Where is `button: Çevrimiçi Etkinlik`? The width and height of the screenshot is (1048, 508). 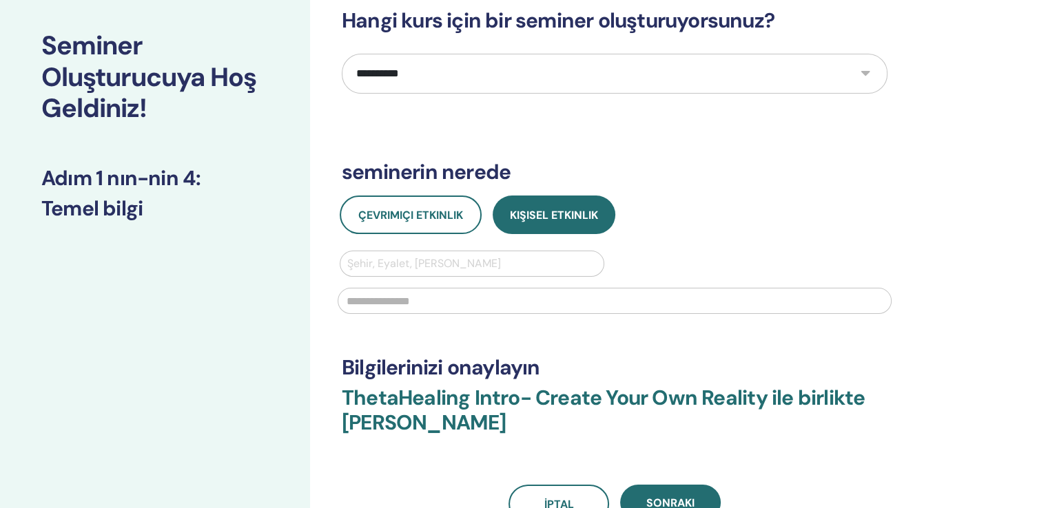
button: Çevrimiçi Etkinlik is located at coordinates (411, 215).